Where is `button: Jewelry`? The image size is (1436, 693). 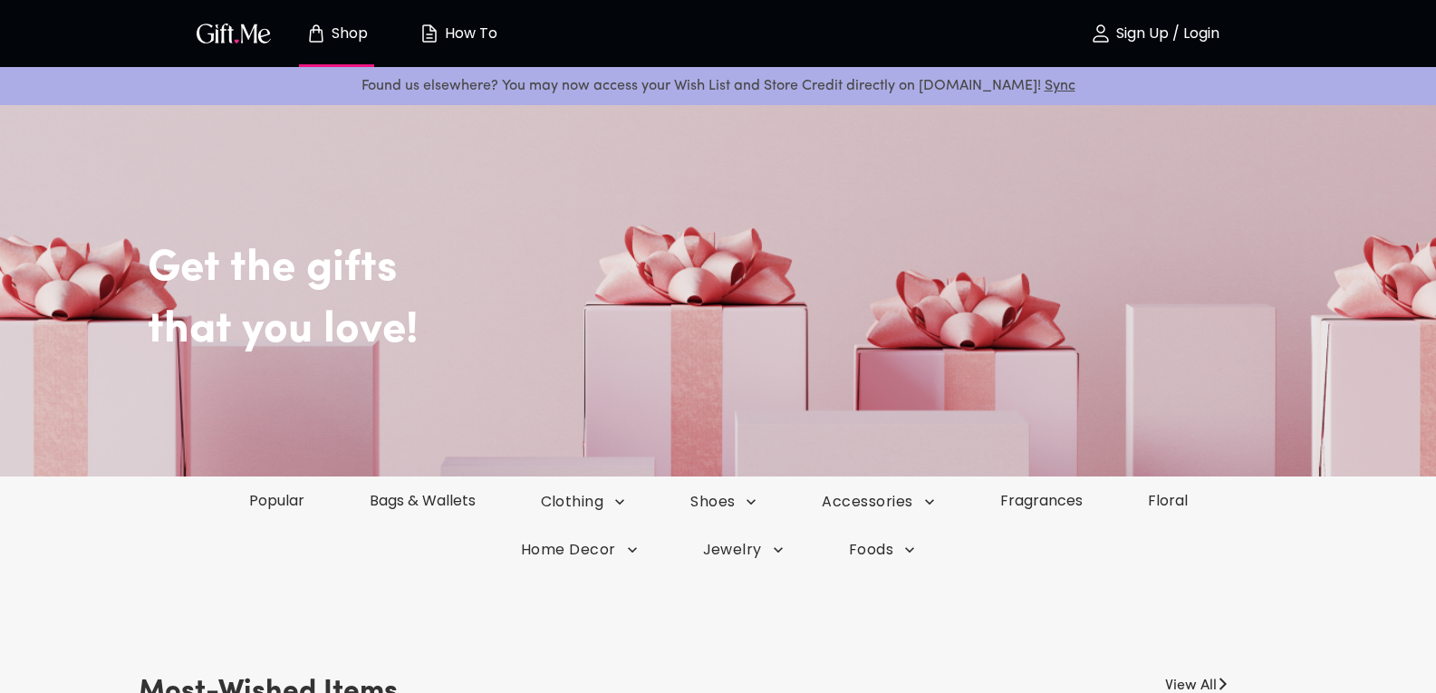
button: Jewelry is located at coordinates (743, 550).